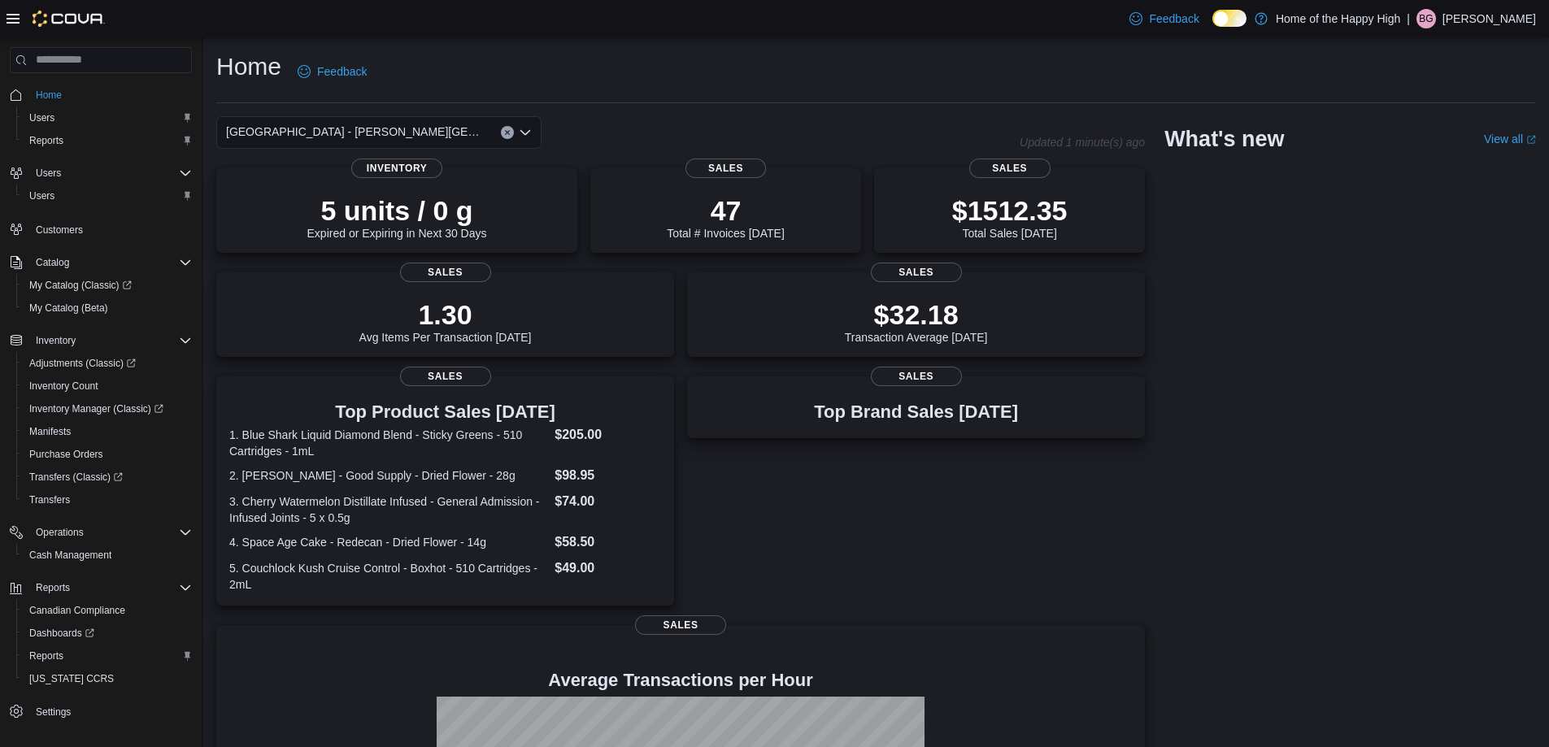 This screenshot has width=1549, height=747. What do you see at coordinates (68, 19) in the screenshot?
I see `img: Cova` at bounding box center [68, 19].